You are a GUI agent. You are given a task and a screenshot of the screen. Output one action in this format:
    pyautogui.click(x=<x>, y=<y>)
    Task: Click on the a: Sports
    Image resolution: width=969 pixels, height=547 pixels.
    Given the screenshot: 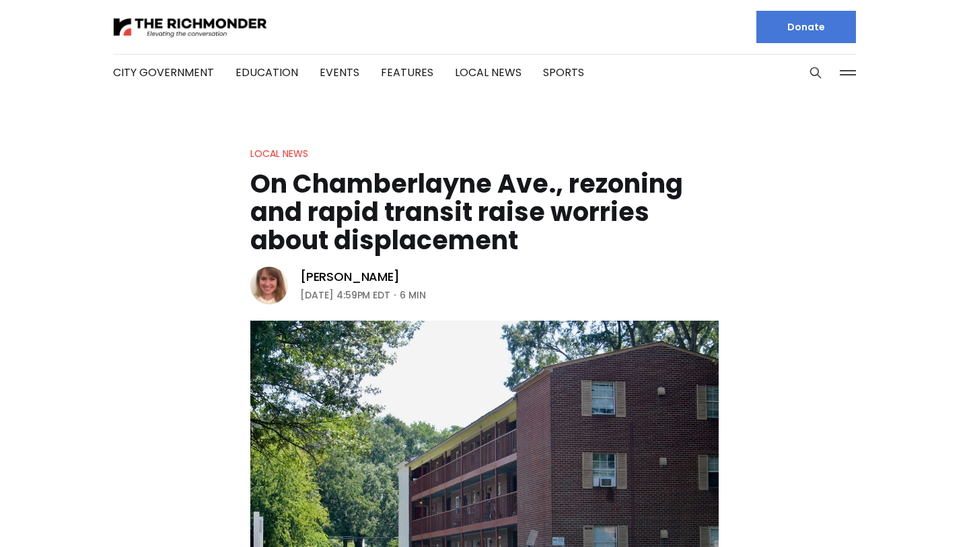 What is the action you would take?
    pyautogui.click(x=563, y=72)
    